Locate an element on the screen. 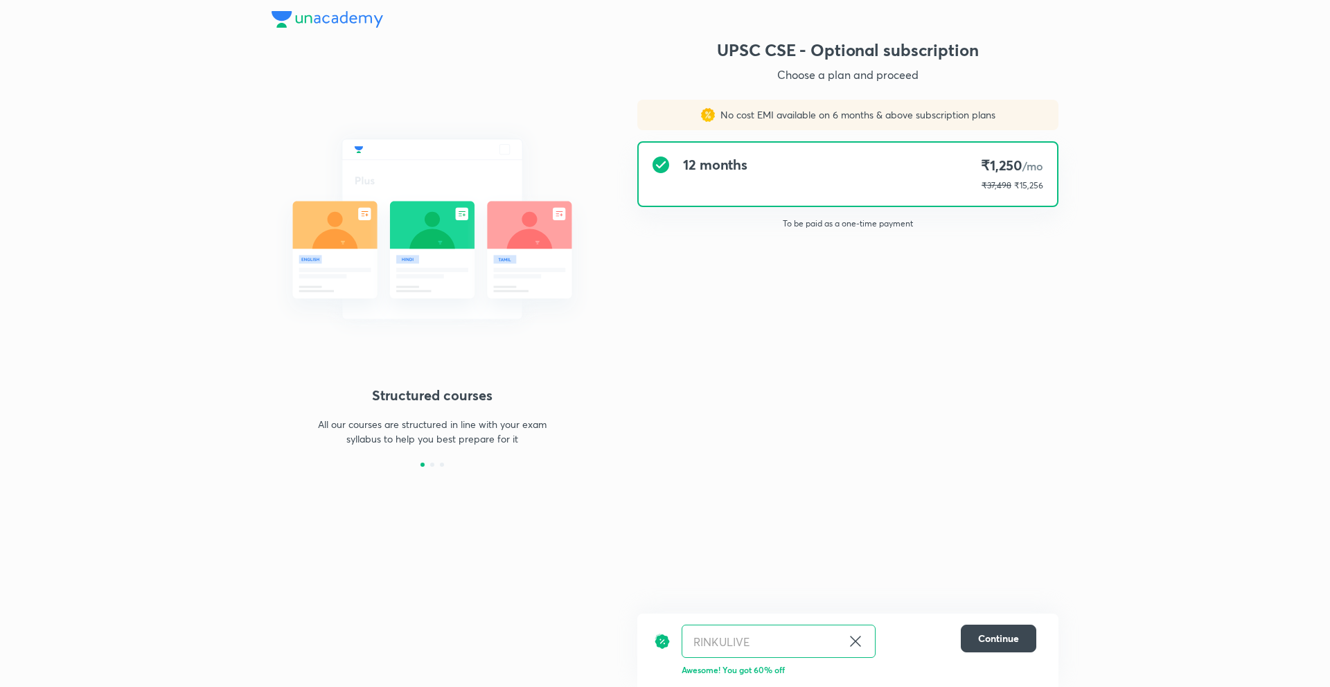  img: discount is located at coordinates (662, 641).